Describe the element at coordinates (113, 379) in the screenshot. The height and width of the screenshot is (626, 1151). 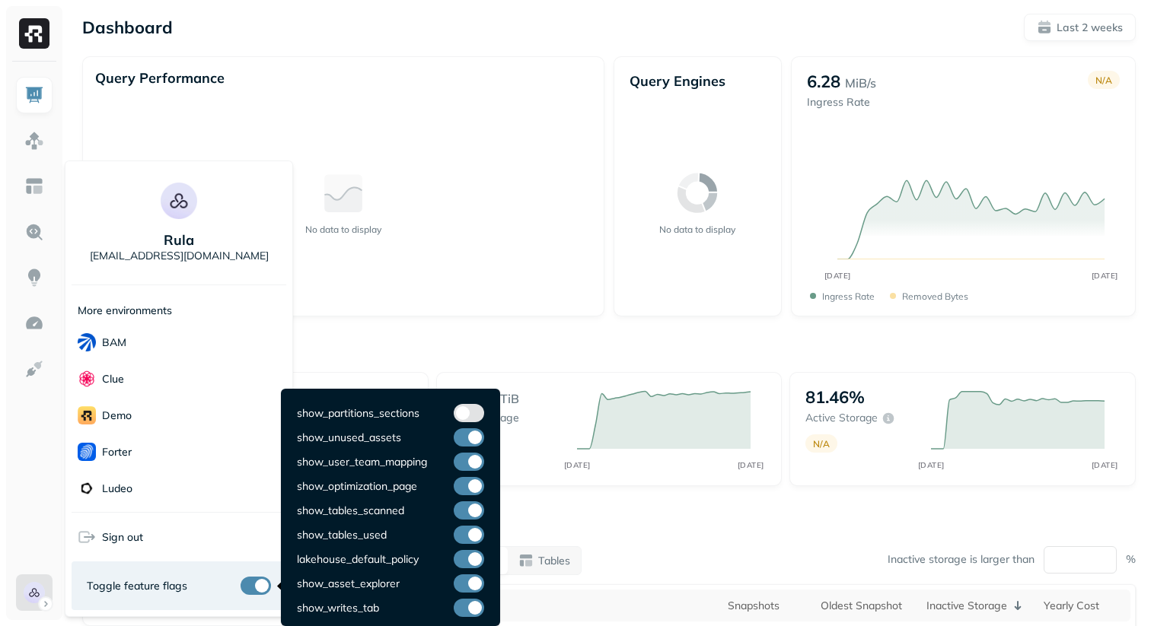
I see `p: Clue` at that location.